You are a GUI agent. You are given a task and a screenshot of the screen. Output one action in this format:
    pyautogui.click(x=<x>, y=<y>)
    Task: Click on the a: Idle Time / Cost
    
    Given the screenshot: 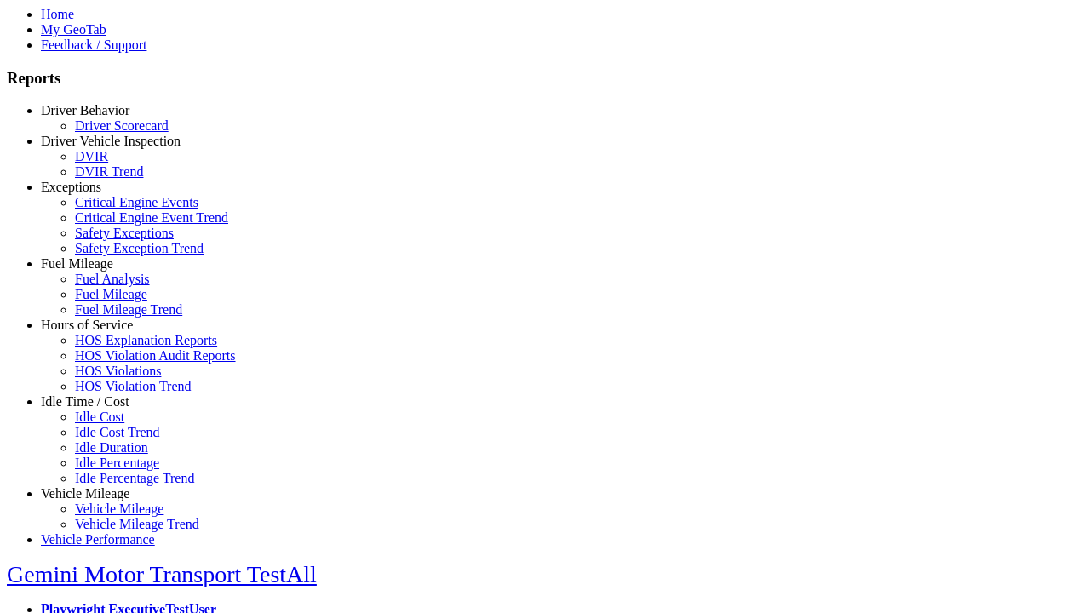 What is the action you would take?
    pyautogui.click(x=85, y=401)
    